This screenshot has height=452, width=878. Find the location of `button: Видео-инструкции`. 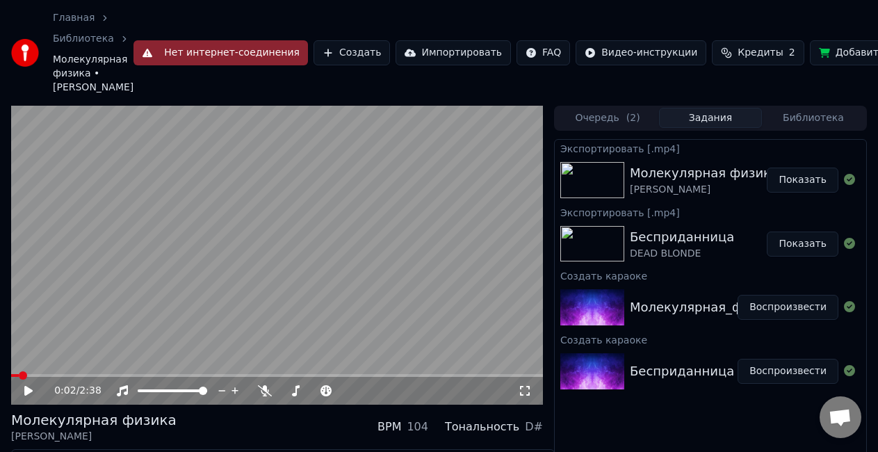

button: Видео-инструкции is located at coordinates (641, 53).